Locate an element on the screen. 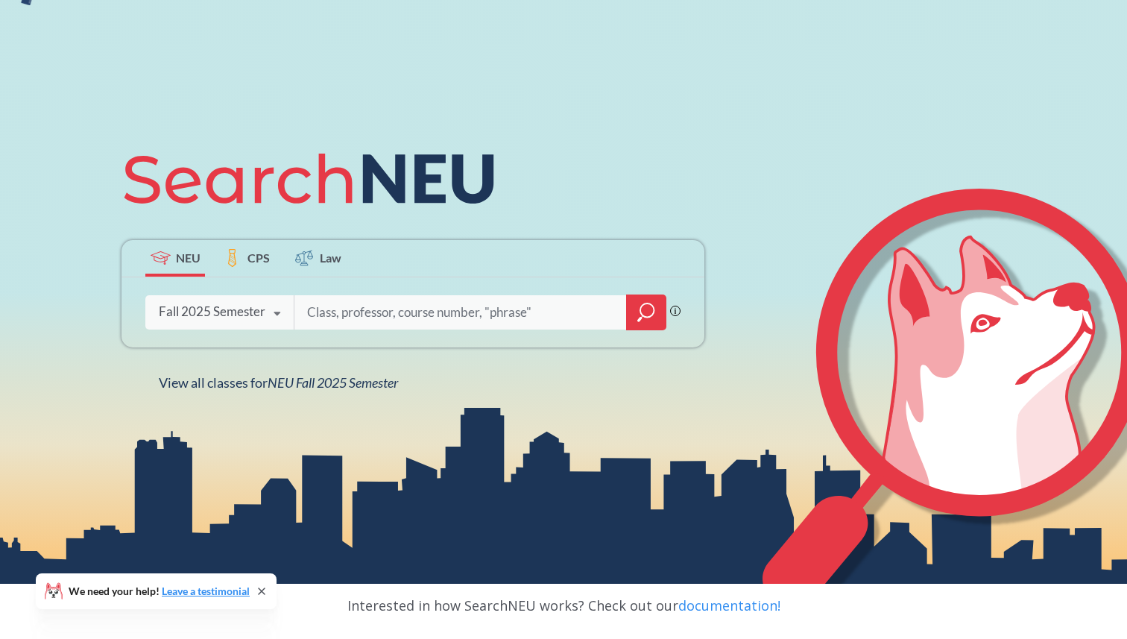  input: Class, professor, course number, "phrase" is located at coordinates (461, 312).